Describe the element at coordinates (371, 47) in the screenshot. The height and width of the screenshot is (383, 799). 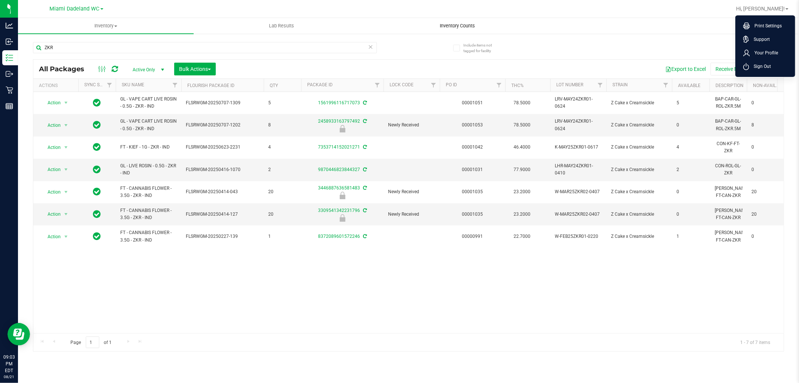
I see `span: Clear` at that location.